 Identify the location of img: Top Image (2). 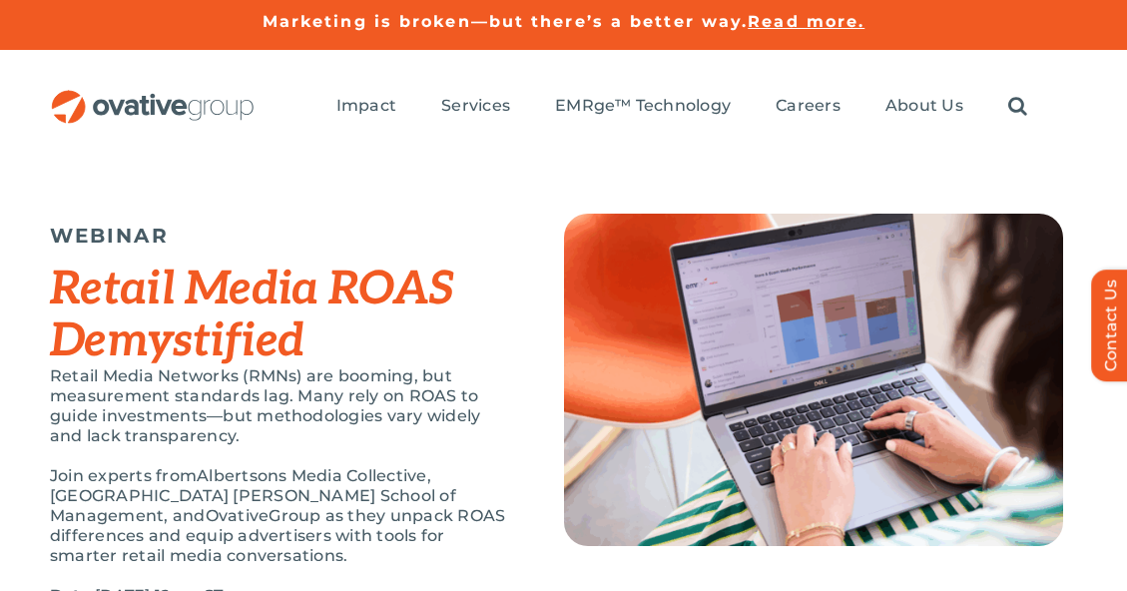
(814, 379).